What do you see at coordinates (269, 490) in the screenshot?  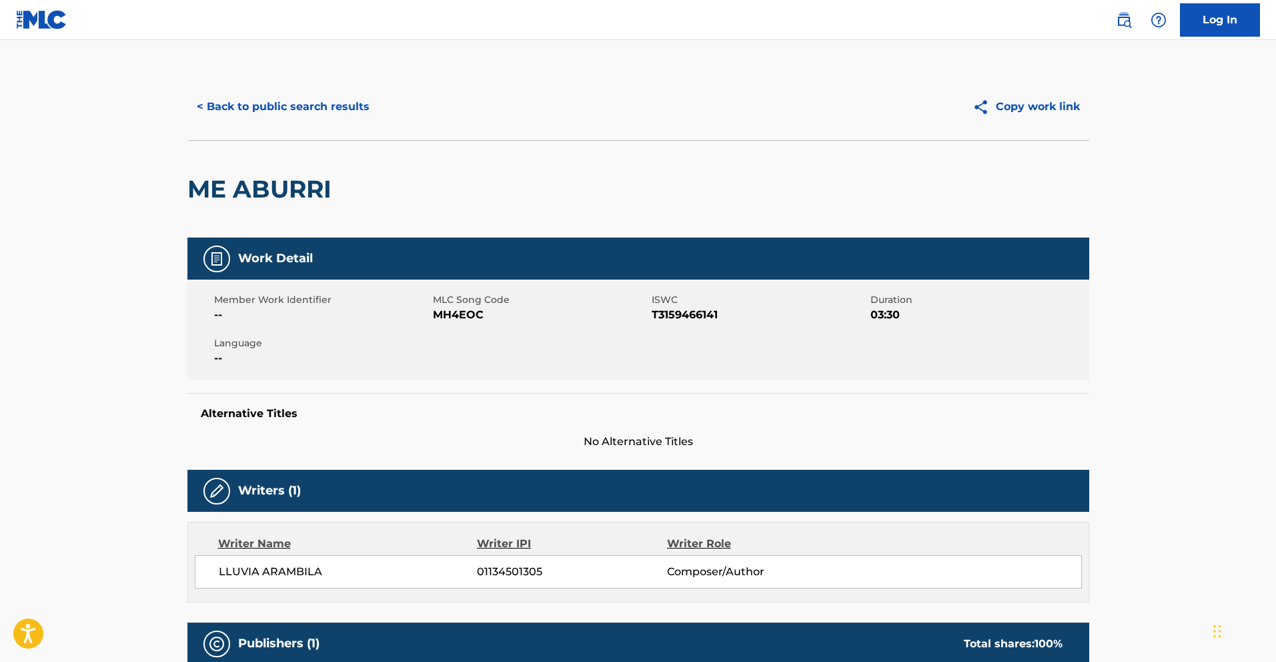 I see `h5: Writers (1)` at bounding box center [269, 490].